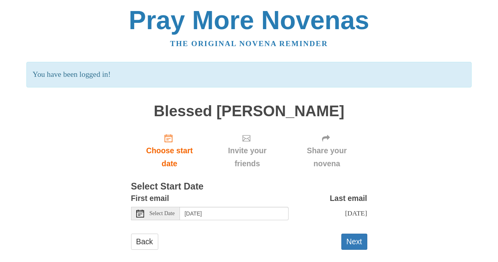 The height and width of the screenshot is (262, 498). Describe the element at coordinates (354, 241) in the screenshot. I see `button: Next` at that location.